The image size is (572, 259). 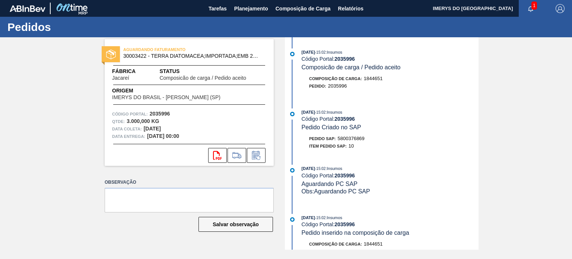 What do you see at coordinates (355, 232) in the screenshot?
I see `span: Pedido inserido na composição de carga` at bounding box center [355, 232].